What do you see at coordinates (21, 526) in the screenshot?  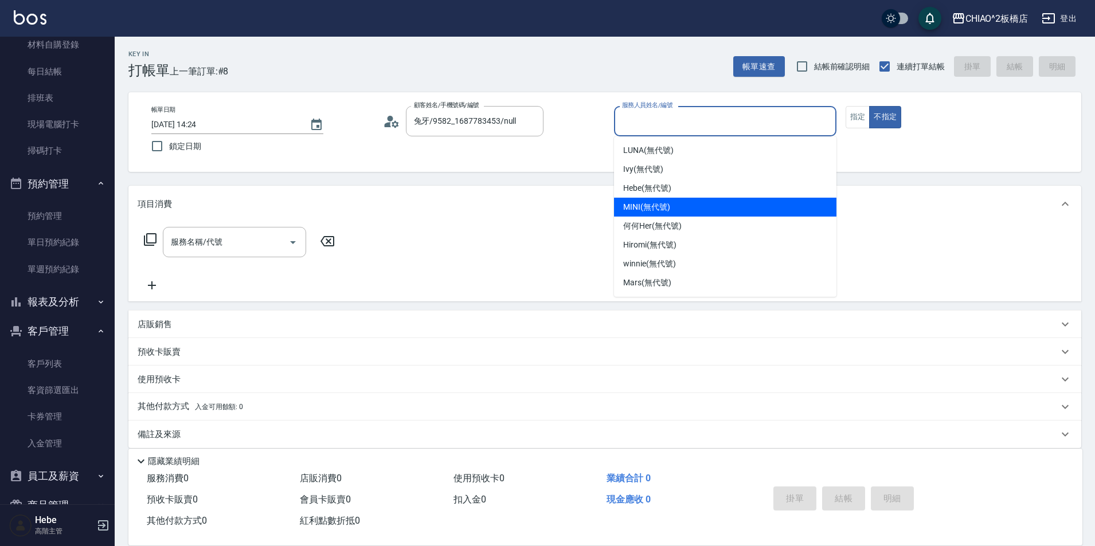 I see `img: Person` at bounding box center [21, 526].